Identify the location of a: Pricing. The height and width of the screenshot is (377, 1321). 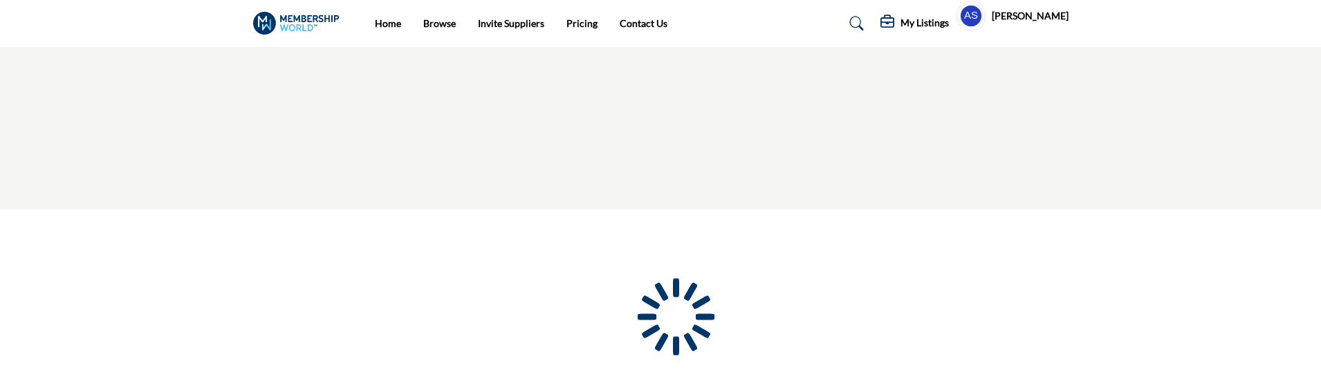
(582, 23).